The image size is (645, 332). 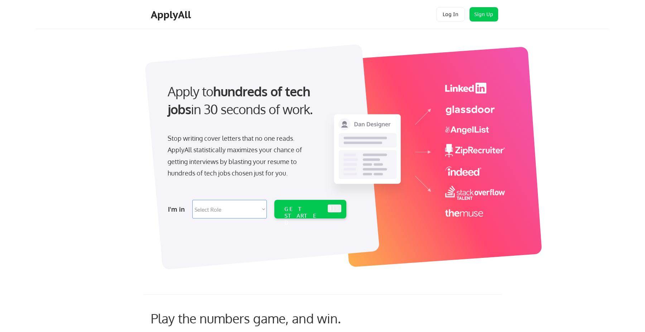 What do you see at coordinates (178, 209) in the screenshot?
I see `div: I'm in` at bounding box center [178, 209].